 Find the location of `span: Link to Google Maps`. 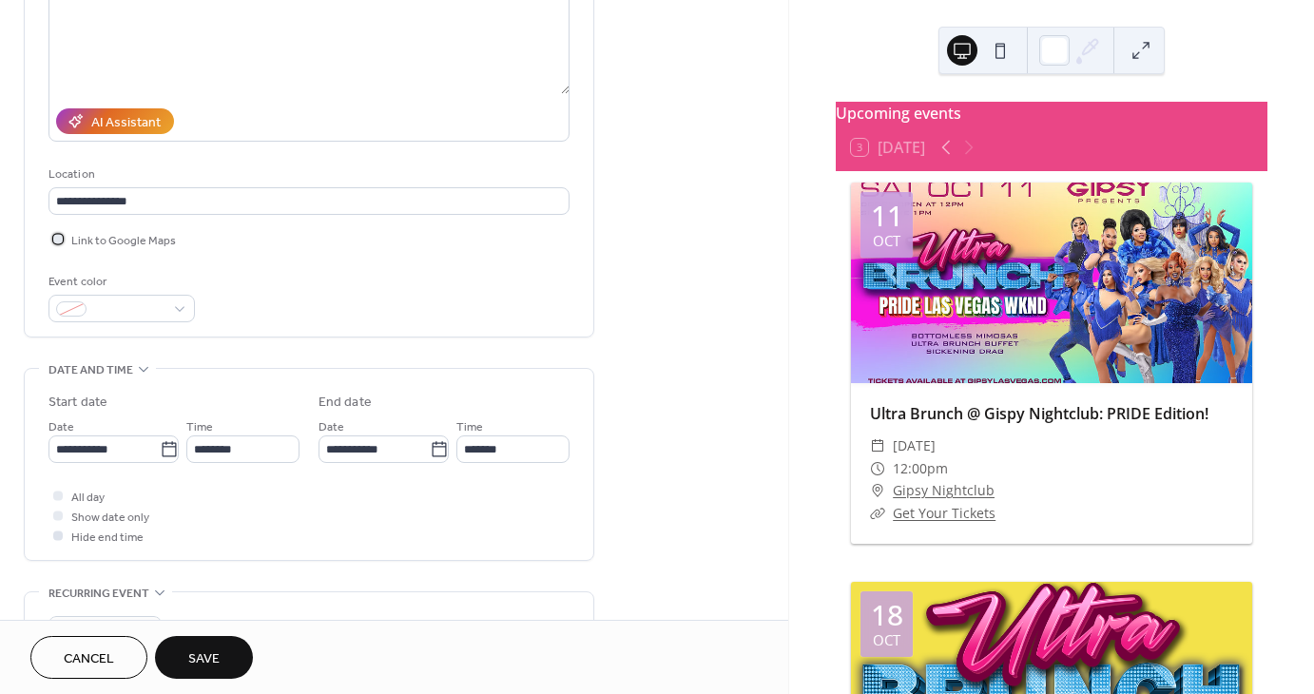

span: Link to Google Maps is located at coordinates (124, 241).